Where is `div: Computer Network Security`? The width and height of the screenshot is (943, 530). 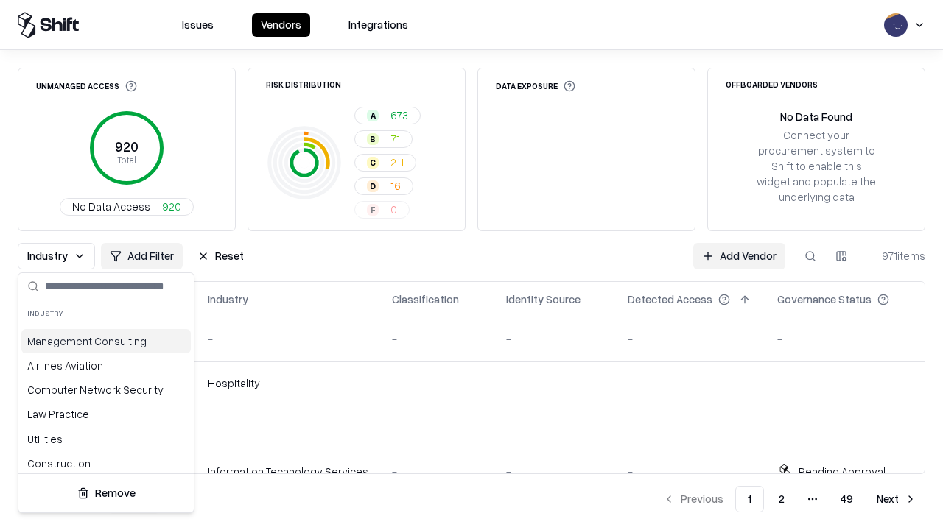
div: Computer Network Security is located at coordinates (106, 390).